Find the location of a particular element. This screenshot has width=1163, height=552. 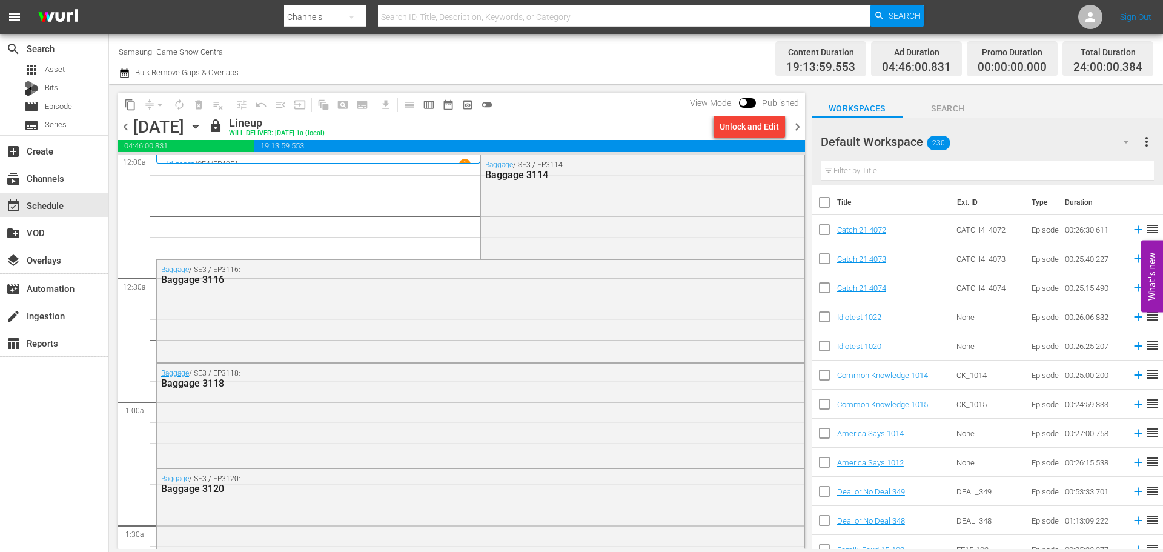

span: Published is located at coordinates (780, 103).